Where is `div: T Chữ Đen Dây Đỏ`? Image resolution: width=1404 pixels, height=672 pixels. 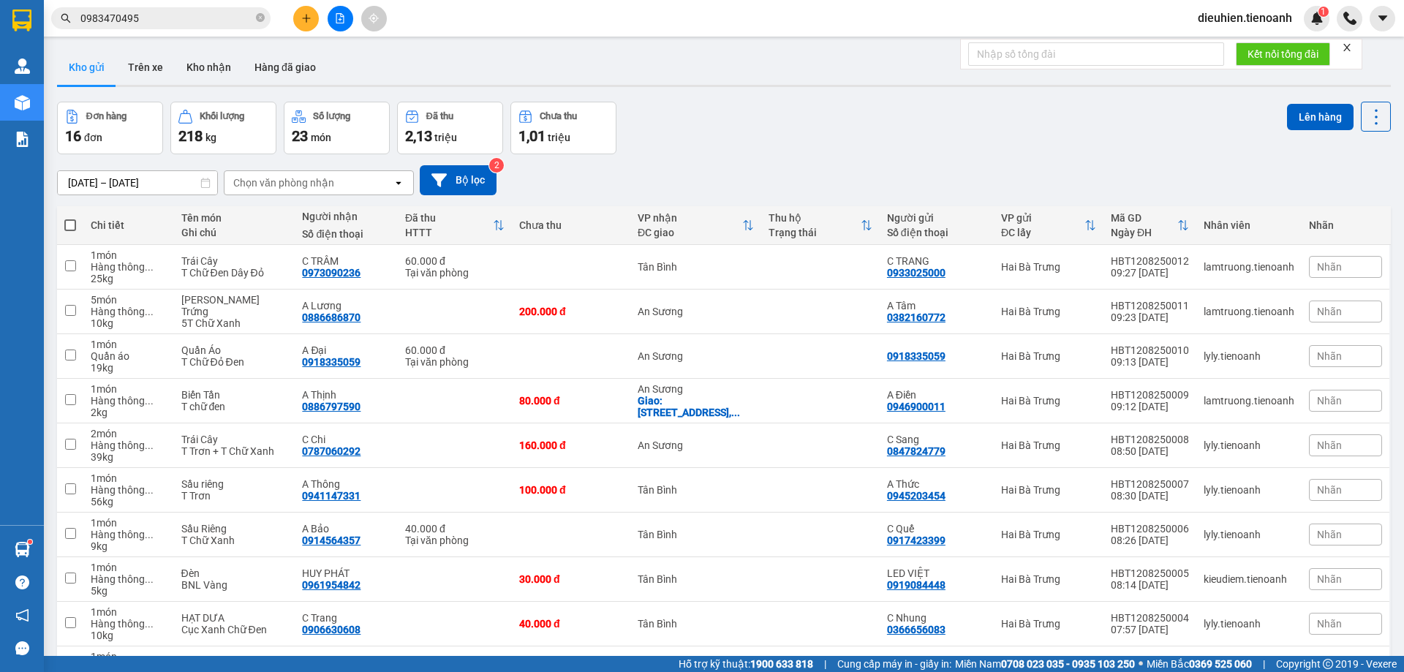 div: T Chữ Đen Dây Đỏ is located at coordinates (235, 273).